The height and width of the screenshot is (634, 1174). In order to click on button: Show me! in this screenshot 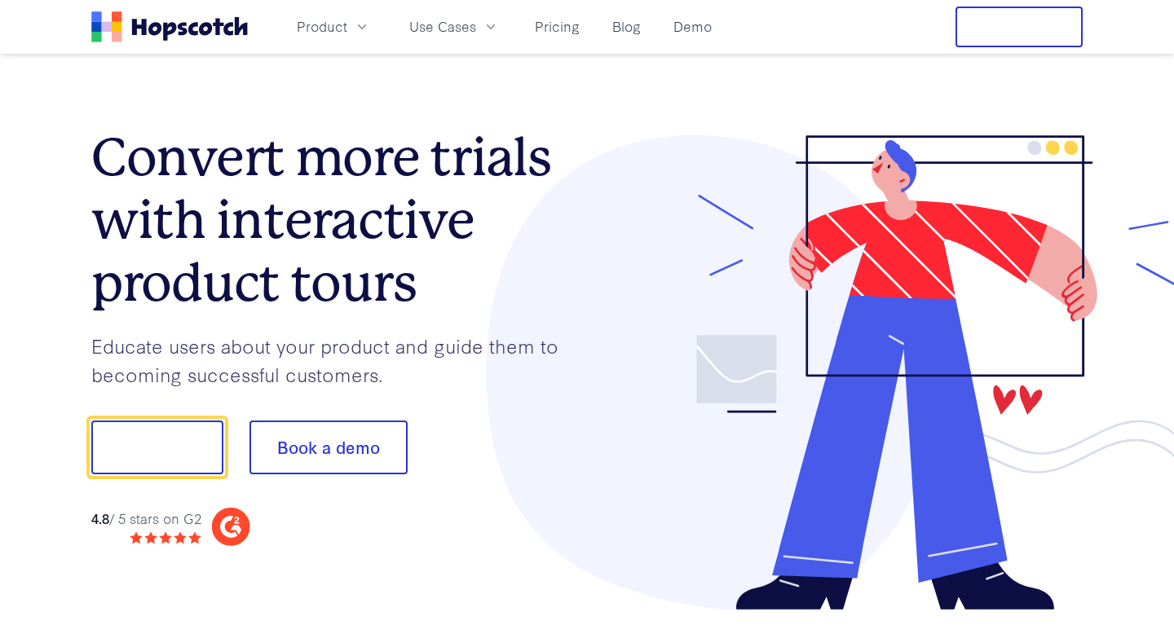, I will do `click(157, 448)`.